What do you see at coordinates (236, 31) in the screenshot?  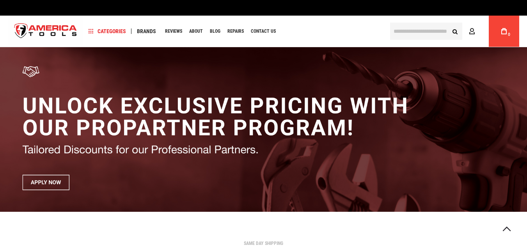 I see `span: Repairs` at bounding box center [236, 31].